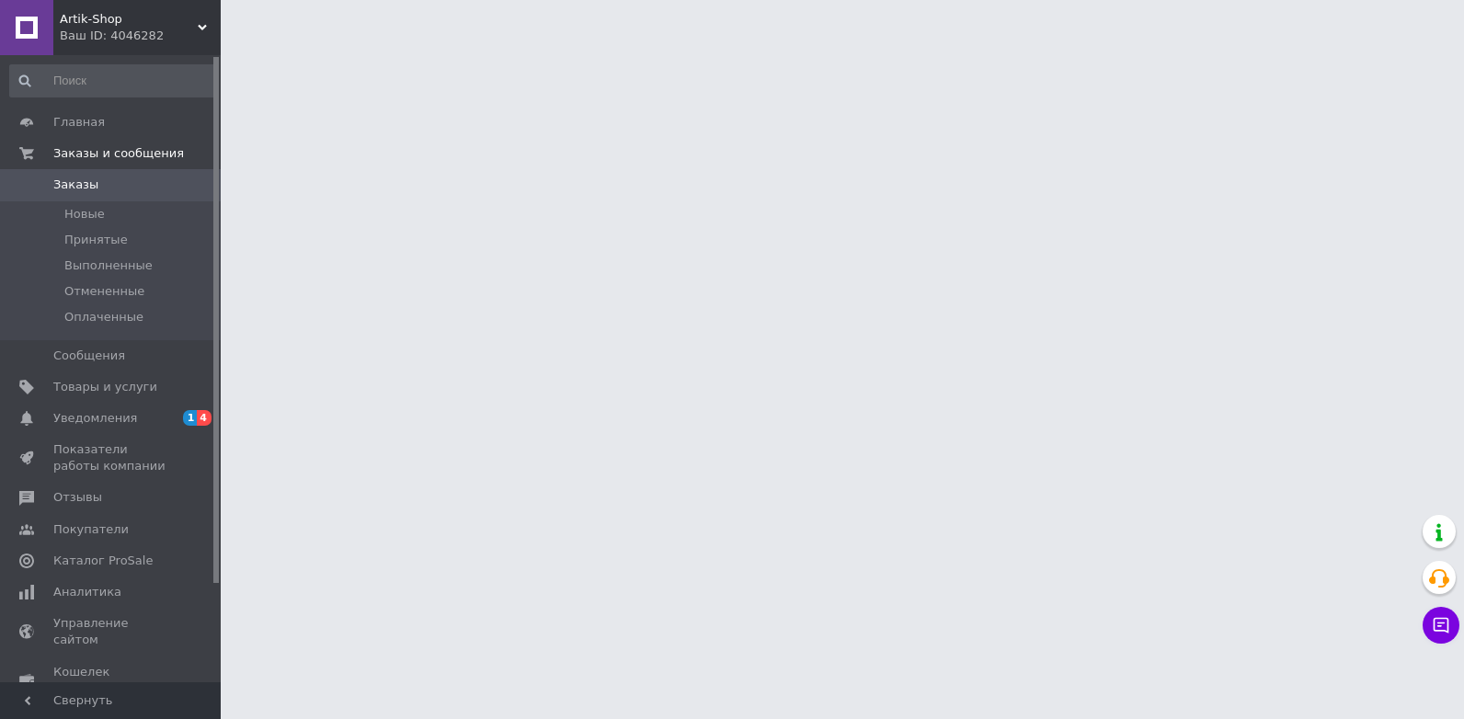 This screenshot has width=1464, height=719. What do you see at coordinates (91, 530) in the screenshot?
I see `span: Покупатели` at bounding box center [91, 530].